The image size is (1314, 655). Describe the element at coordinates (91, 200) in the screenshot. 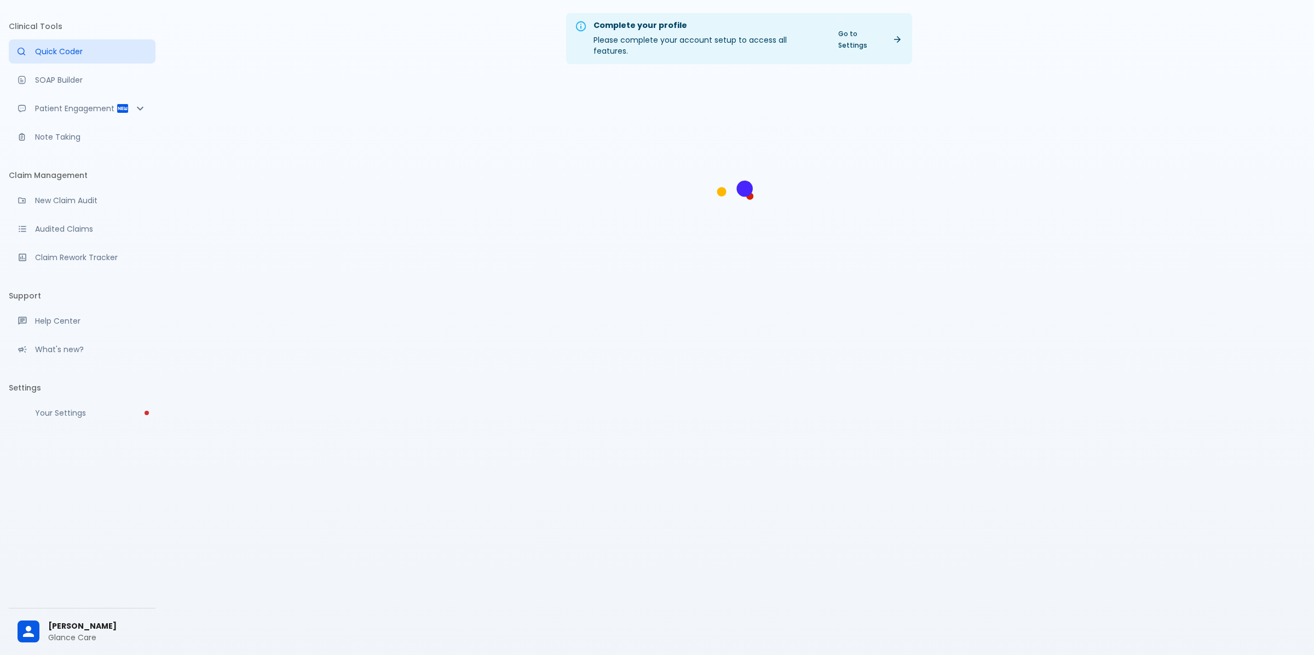

I see `p: New Claim Audit` at that location.